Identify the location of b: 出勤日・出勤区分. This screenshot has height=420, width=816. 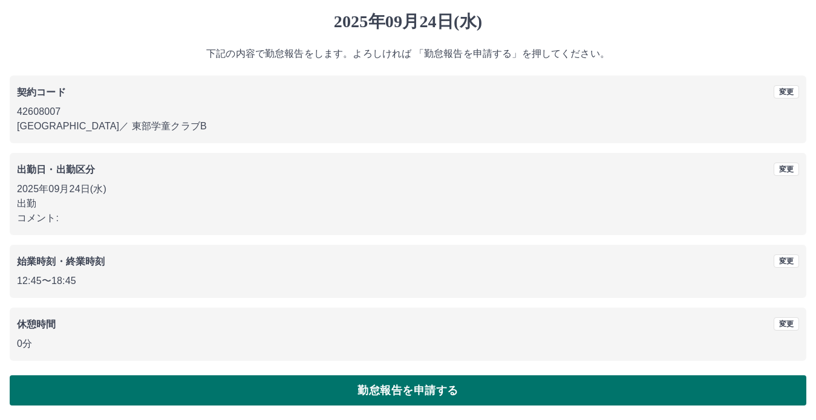
(56, 169).